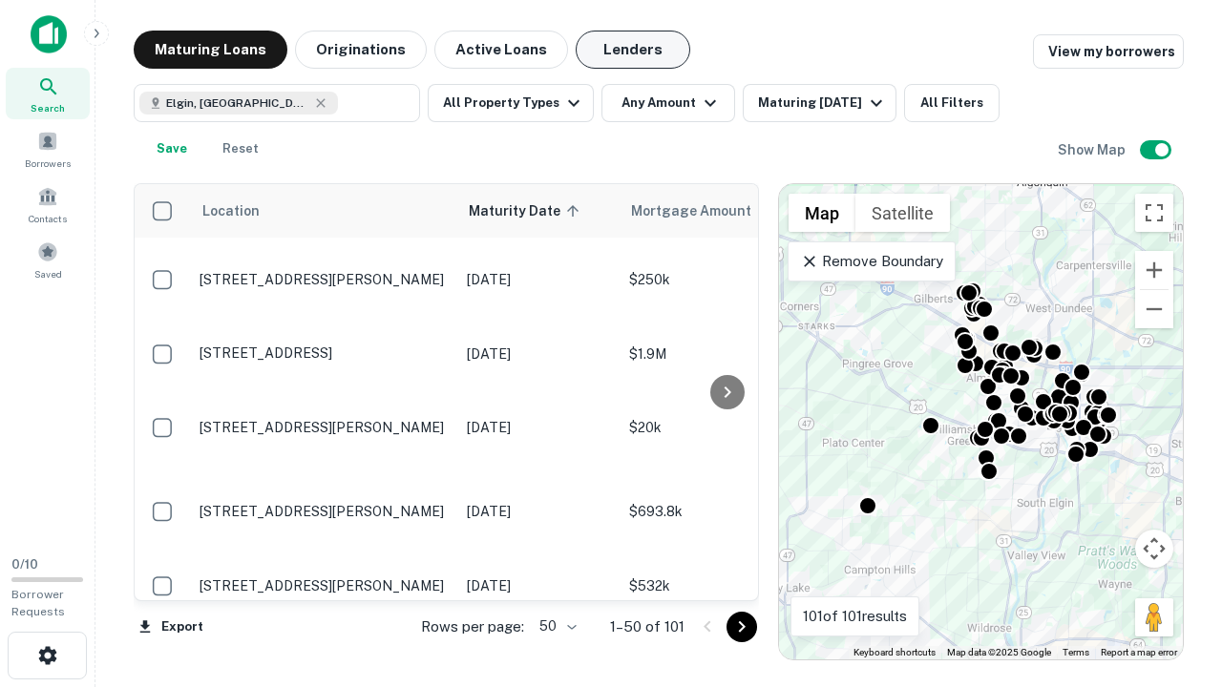  I want to click on button: Lenders, so click(633, 50).